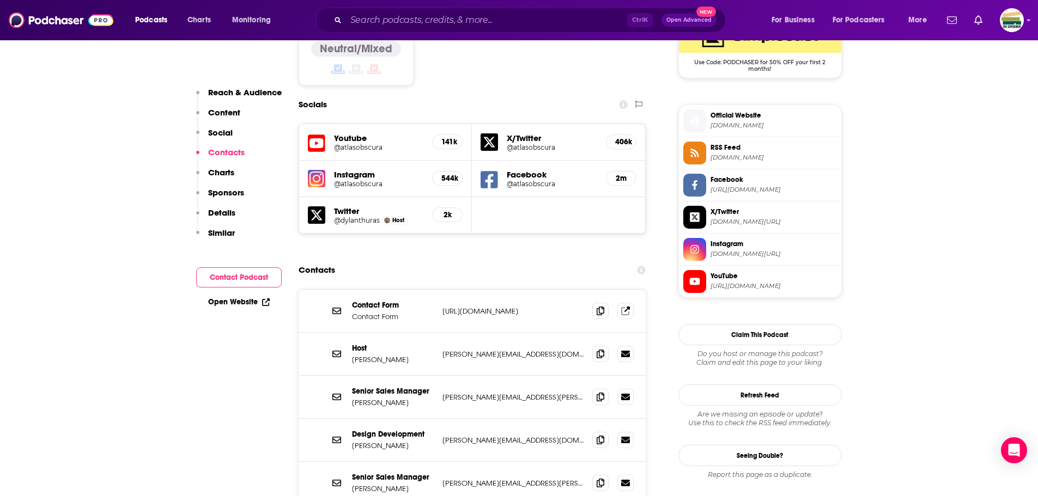 The image size is (1038, 496). I want to click on img: iconImage, so click(316, 179).